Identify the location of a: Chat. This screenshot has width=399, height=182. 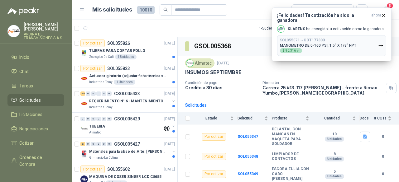
(36, 72).